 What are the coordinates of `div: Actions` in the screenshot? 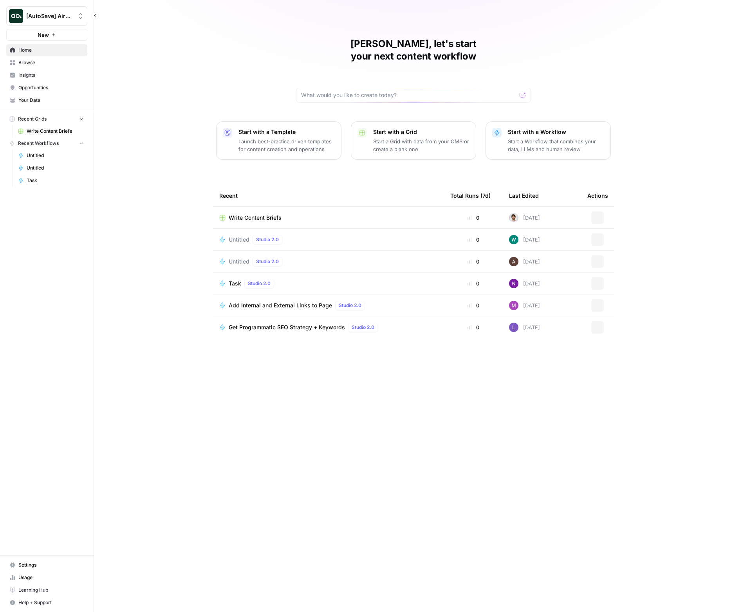 It's located at (598, 196).